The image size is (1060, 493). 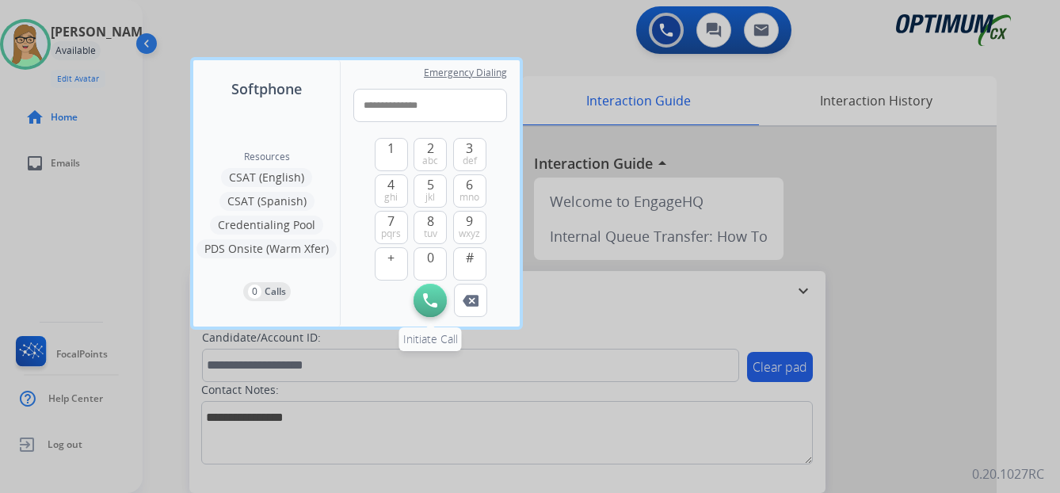 What do you see at coordinates (1008, 474) in the screenshot?
I see `p: 0.20.1027RC` at bounding box center [1008, 474].